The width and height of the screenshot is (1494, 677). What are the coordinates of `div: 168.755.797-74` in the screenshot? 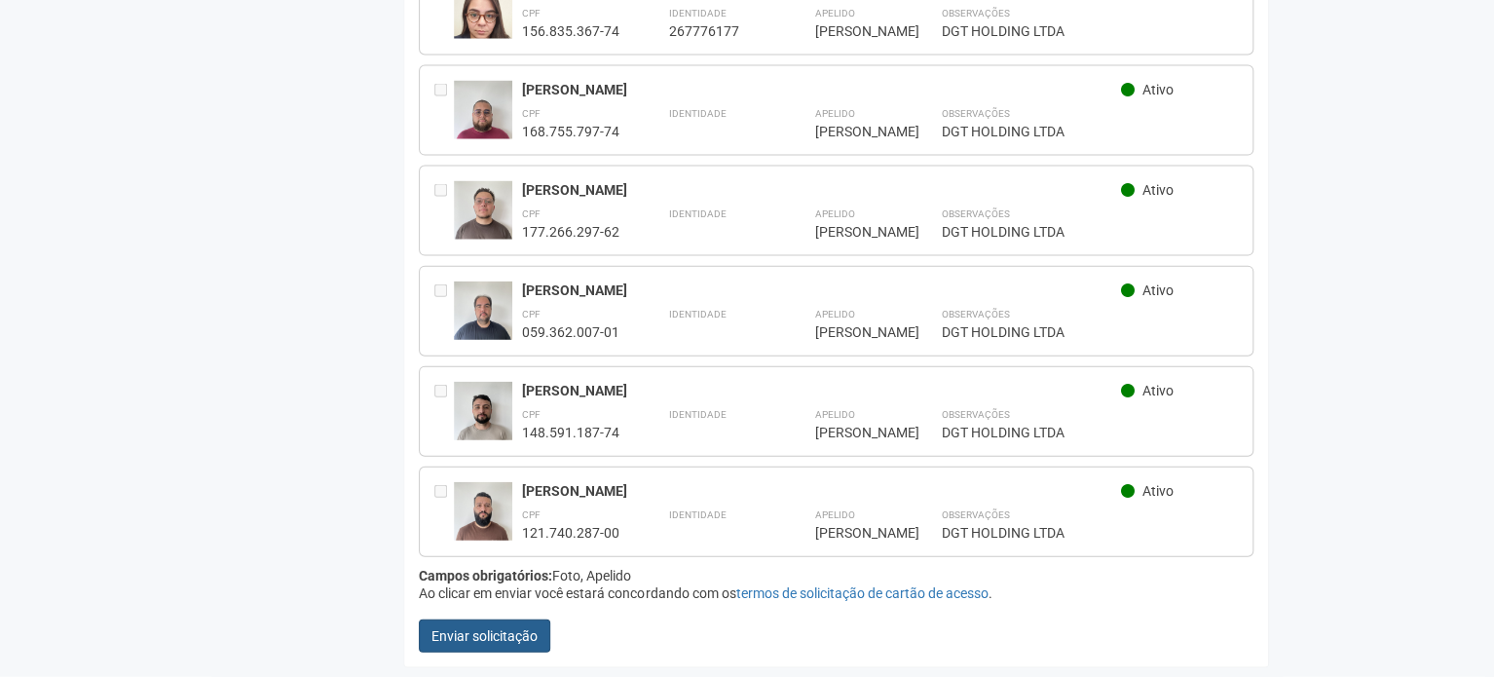 It's located at (571, 131).